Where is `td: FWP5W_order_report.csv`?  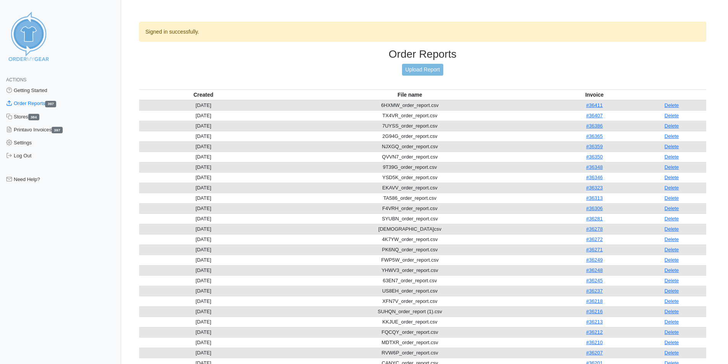 td: FWP5W_order_report.csv is located at coordinates (410, 260).